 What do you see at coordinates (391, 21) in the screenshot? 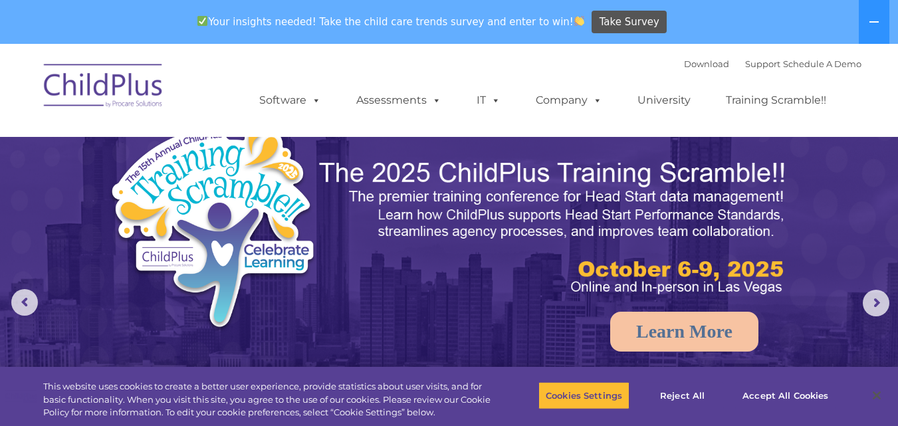
I see `span: Your insights needed! Take the child care trends survey and enter to win!` at bounding box center [391, 21].